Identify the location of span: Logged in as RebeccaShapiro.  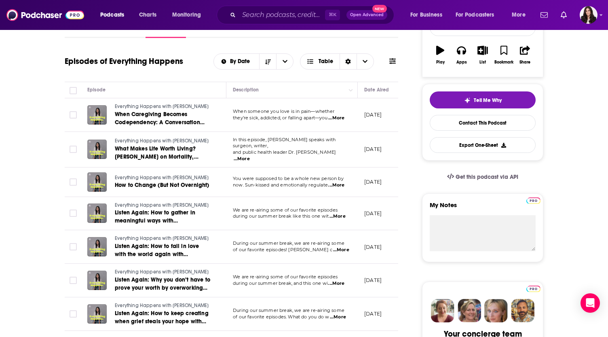
(589, 15).